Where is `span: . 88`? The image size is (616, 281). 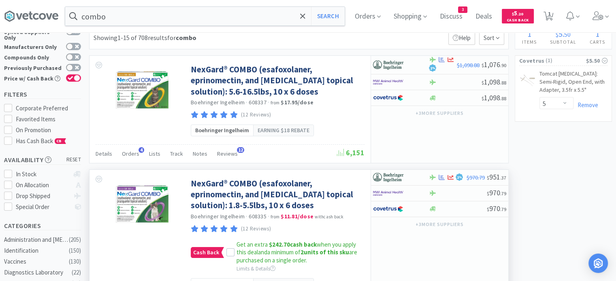
span: . 88 is located at coordinates (503, 83).